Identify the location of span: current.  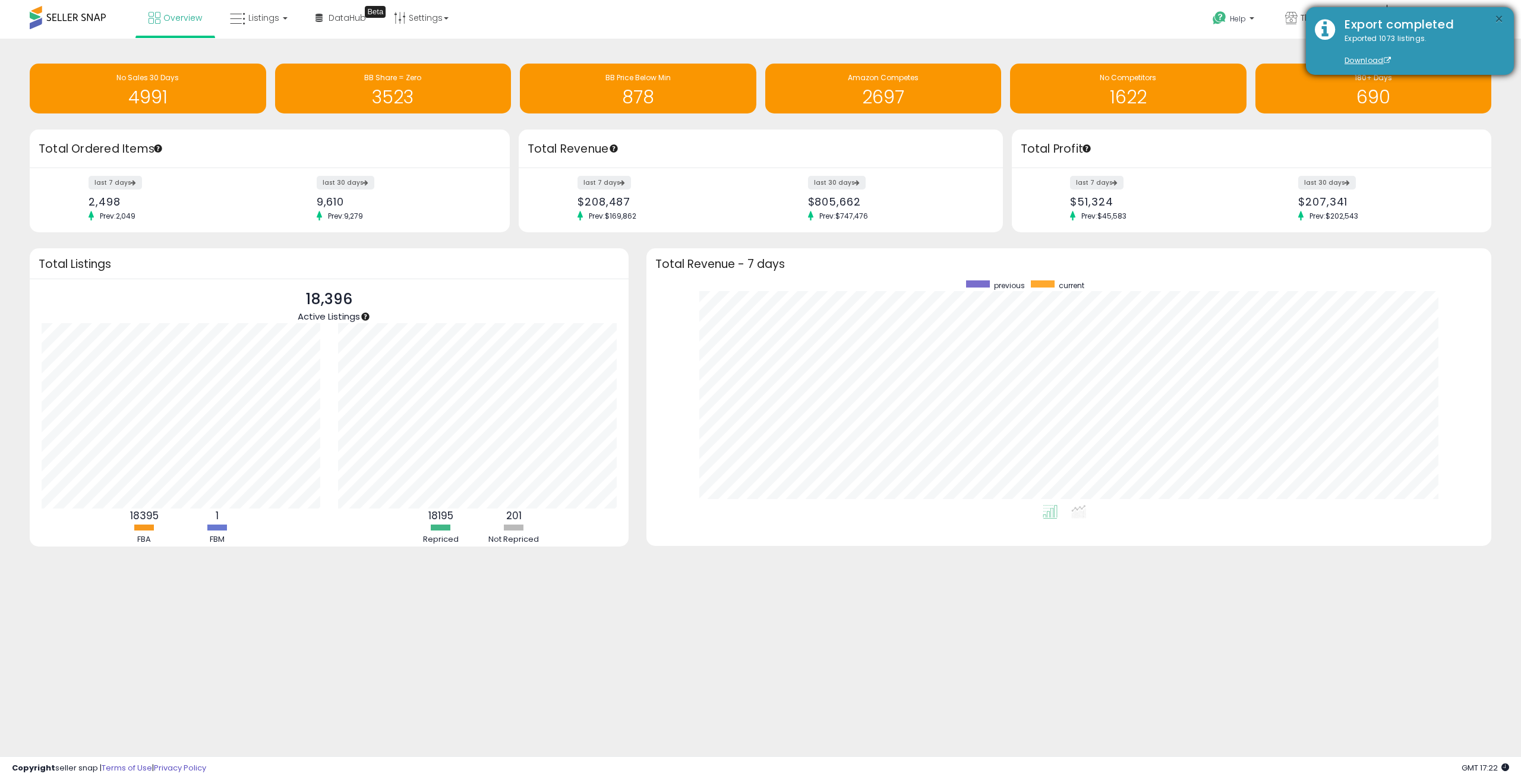
(1071, 285).